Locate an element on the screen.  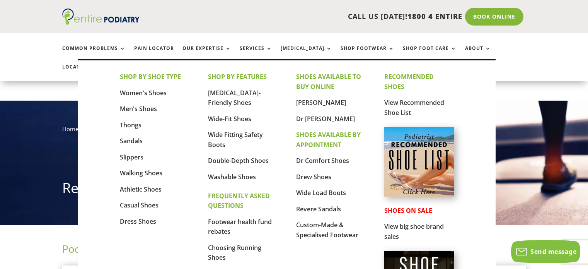
a: Wide Fitting Safety Boots is located at coordinates (235, 140).